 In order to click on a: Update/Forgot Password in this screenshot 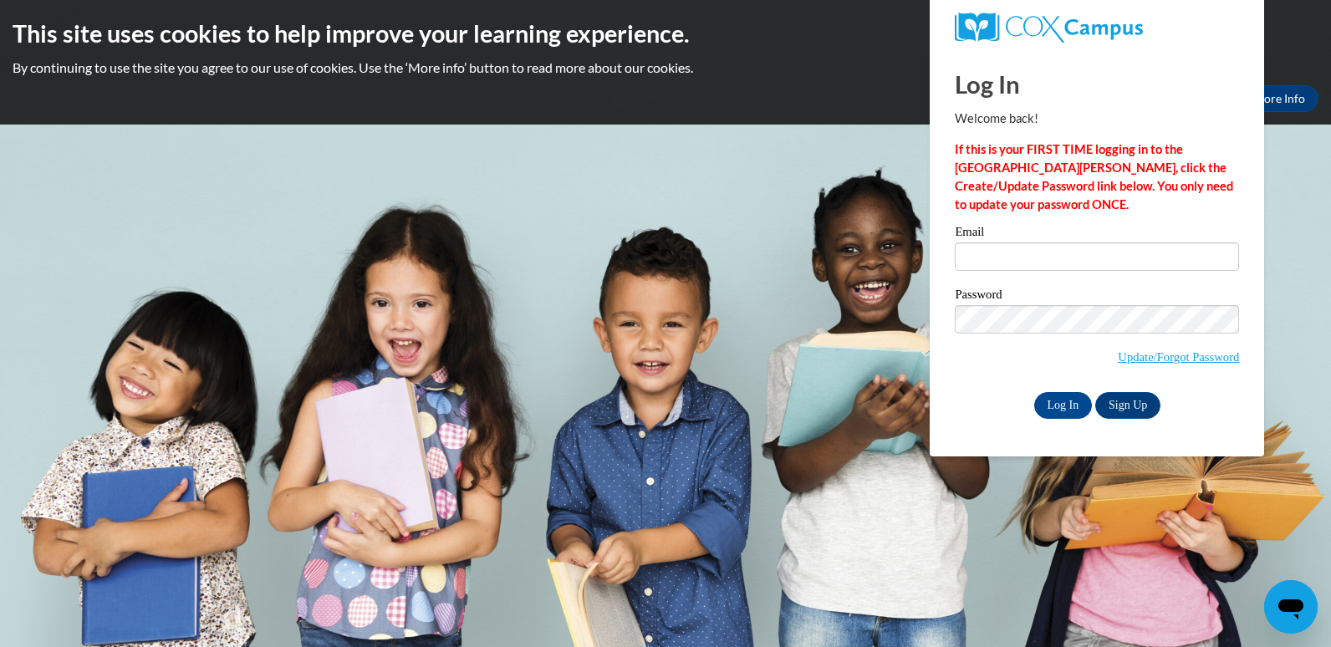, I will do `click(1178, 357)`.